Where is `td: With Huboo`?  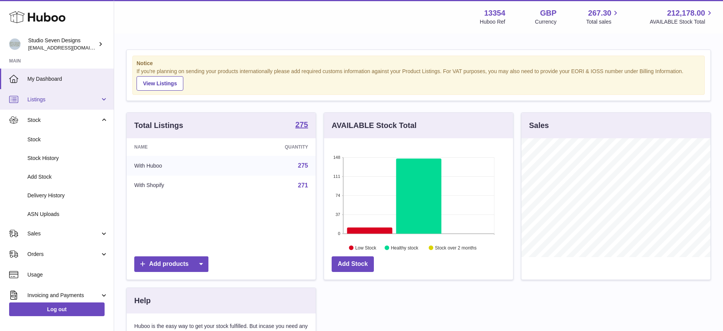 td: With Huboo is located at coordinates (178, 166).